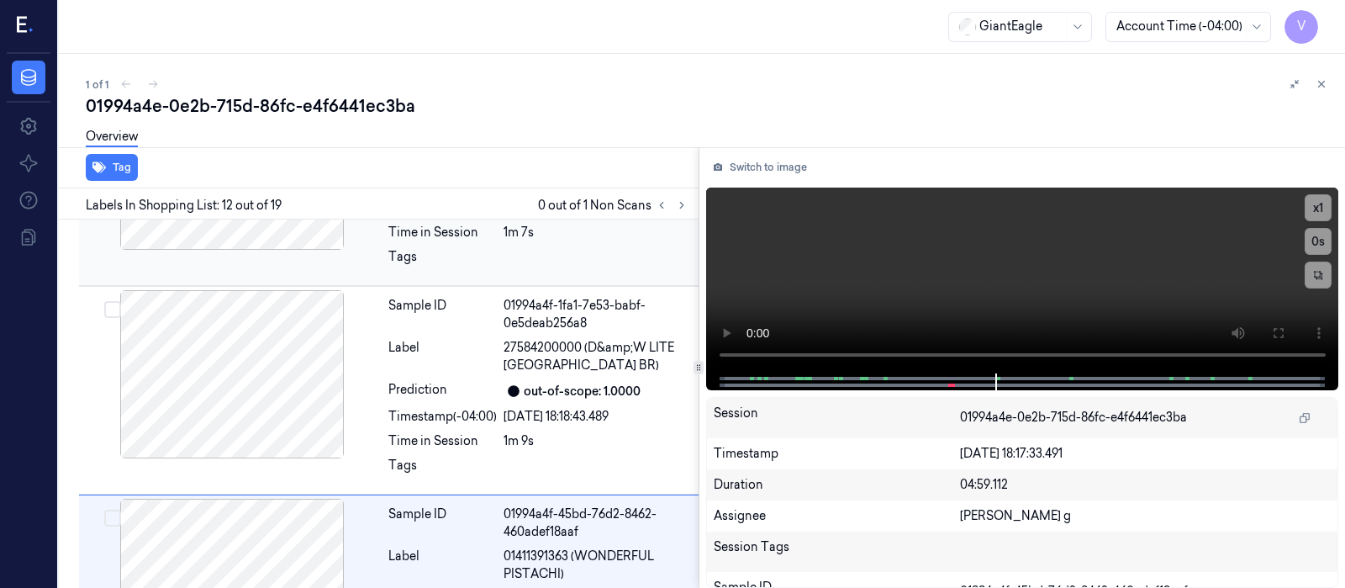 The width and height of the screenshot is (1345, 588). I want to click on span: V, so click(1301, 27).